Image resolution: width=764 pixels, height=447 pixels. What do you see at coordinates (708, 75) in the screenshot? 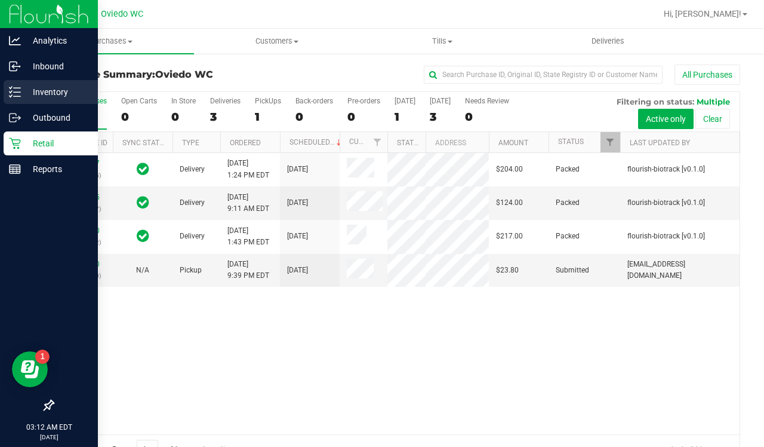
I see `button: All Purchases` at bounding box center [708, 75].